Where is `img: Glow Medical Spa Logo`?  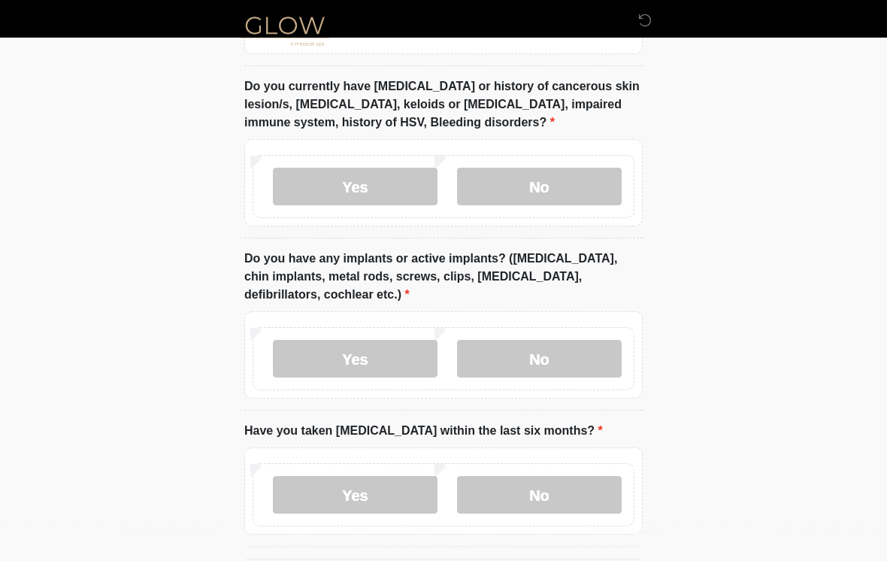 img: Glow Medical Spa Logo is located at coordinates (285, 30).